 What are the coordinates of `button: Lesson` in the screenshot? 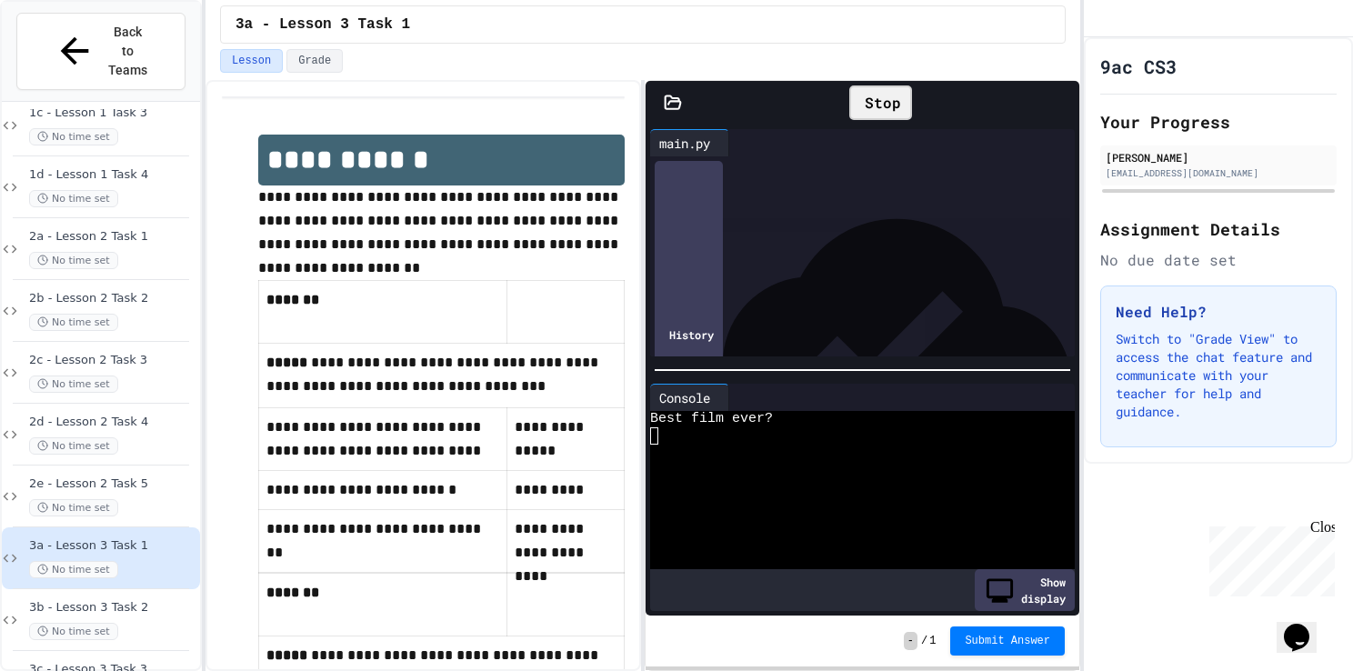 It's located at (251, 61).